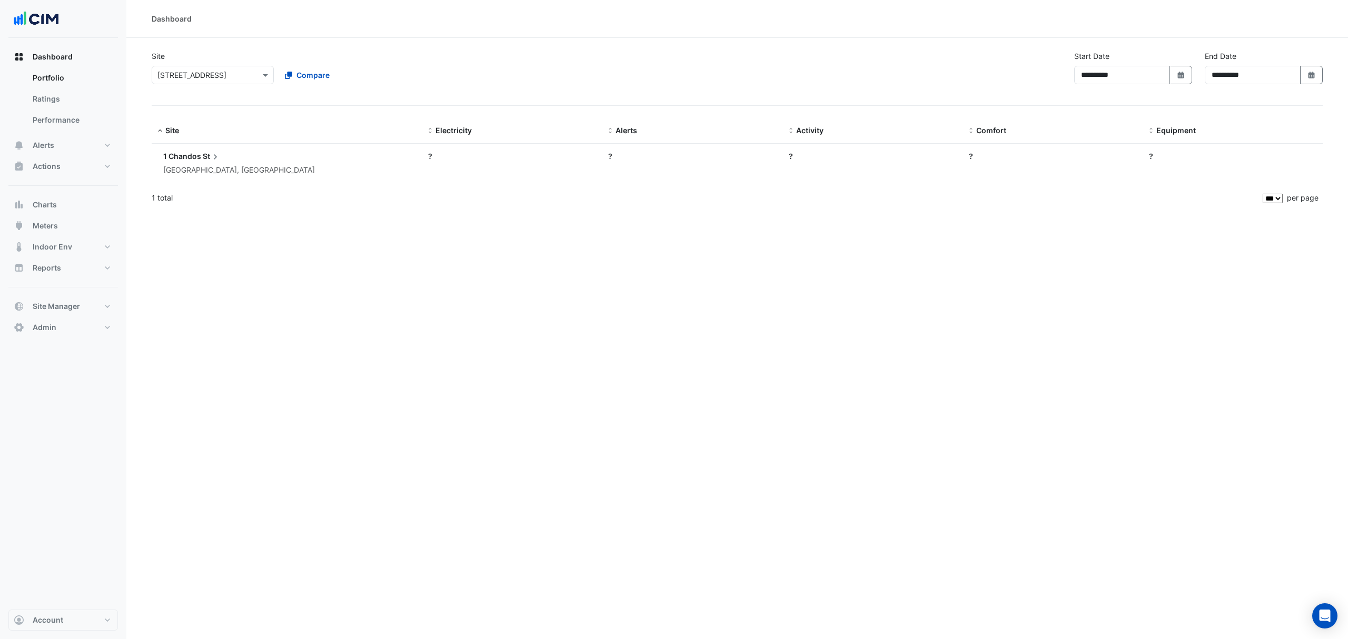 The width and height of the screenshot is (1348, 639). What do you see at coordinates (63, 226) in the screenshot?
I see `button: Meters` at bounding box center [63, 226].